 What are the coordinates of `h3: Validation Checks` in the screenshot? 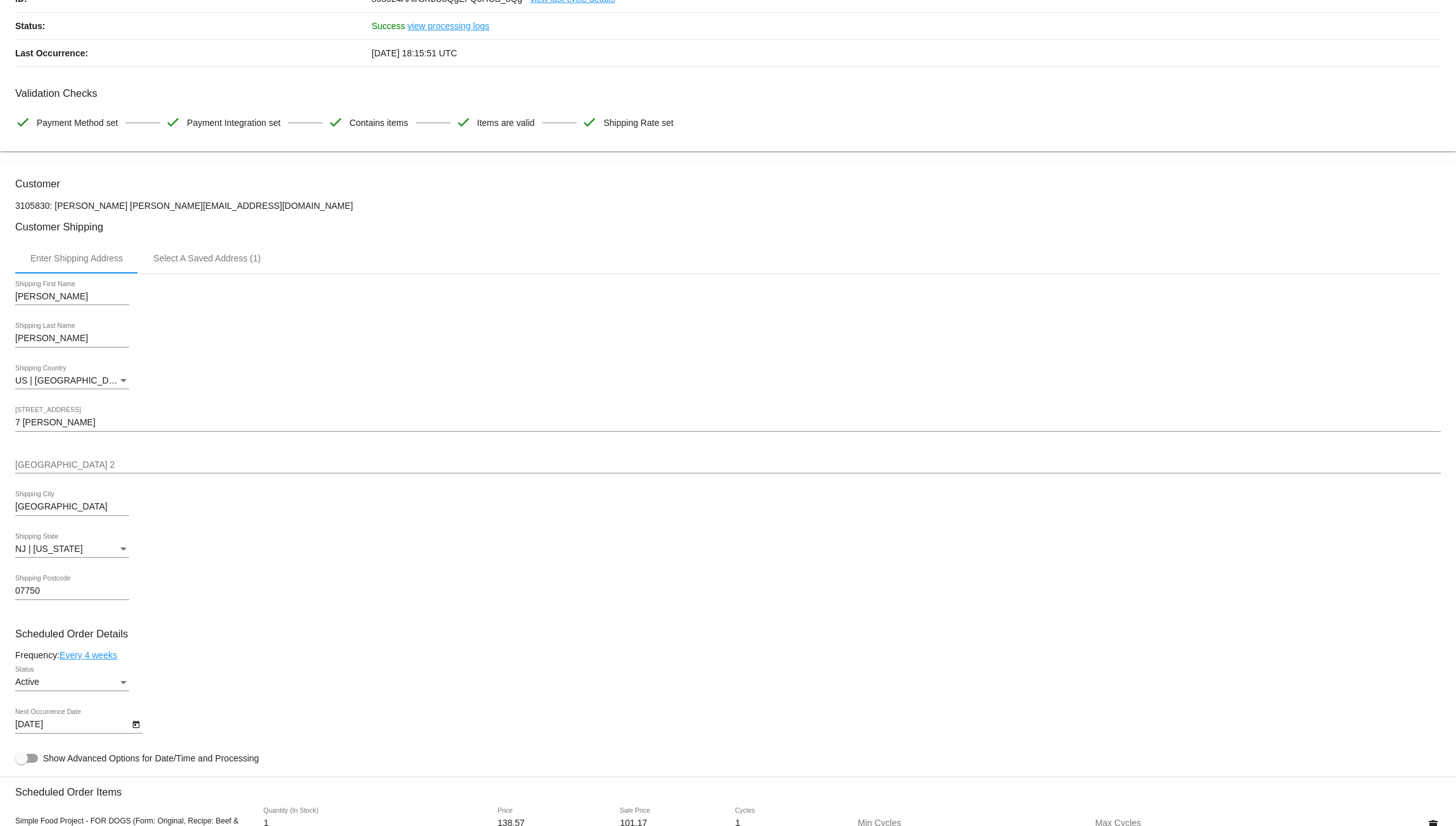 It's located at (728, 93).